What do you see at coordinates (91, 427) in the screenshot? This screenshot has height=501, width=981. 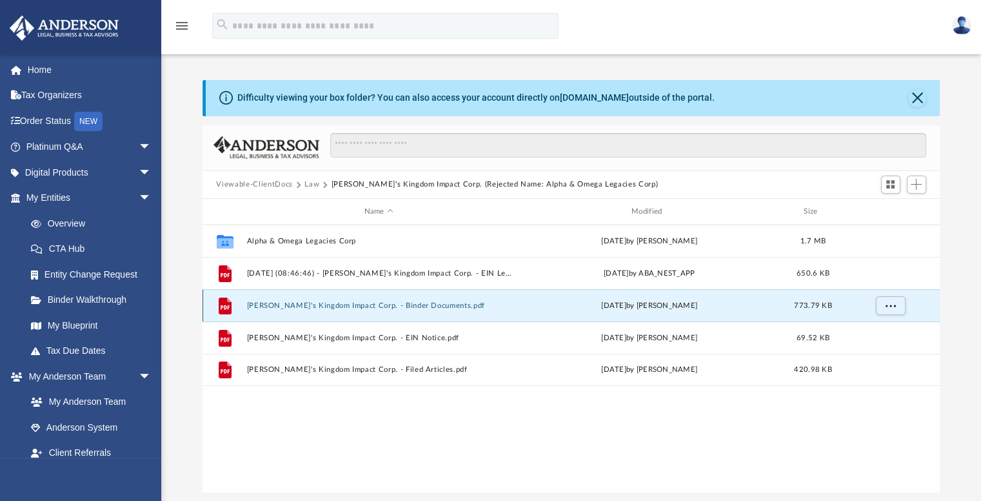 I see `a: Anderson System` at bounding box center [91, 427].